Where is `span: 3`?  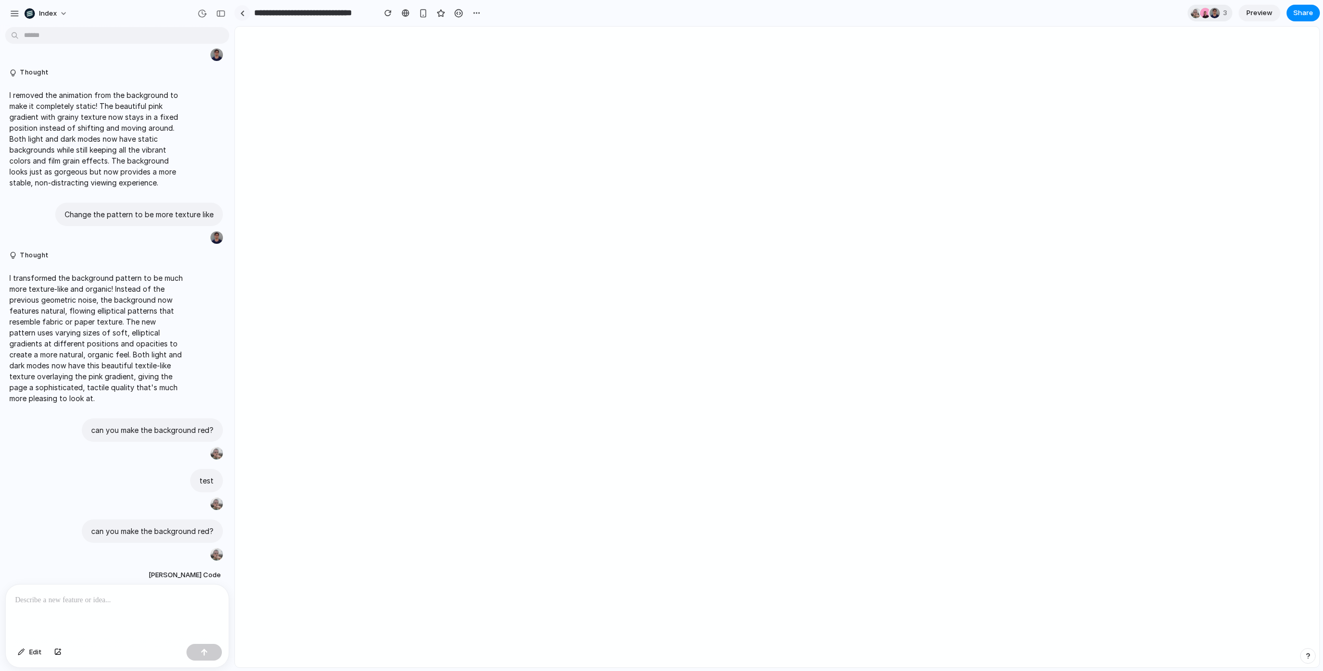 span: 3 is located at coordinates (1227, 13).